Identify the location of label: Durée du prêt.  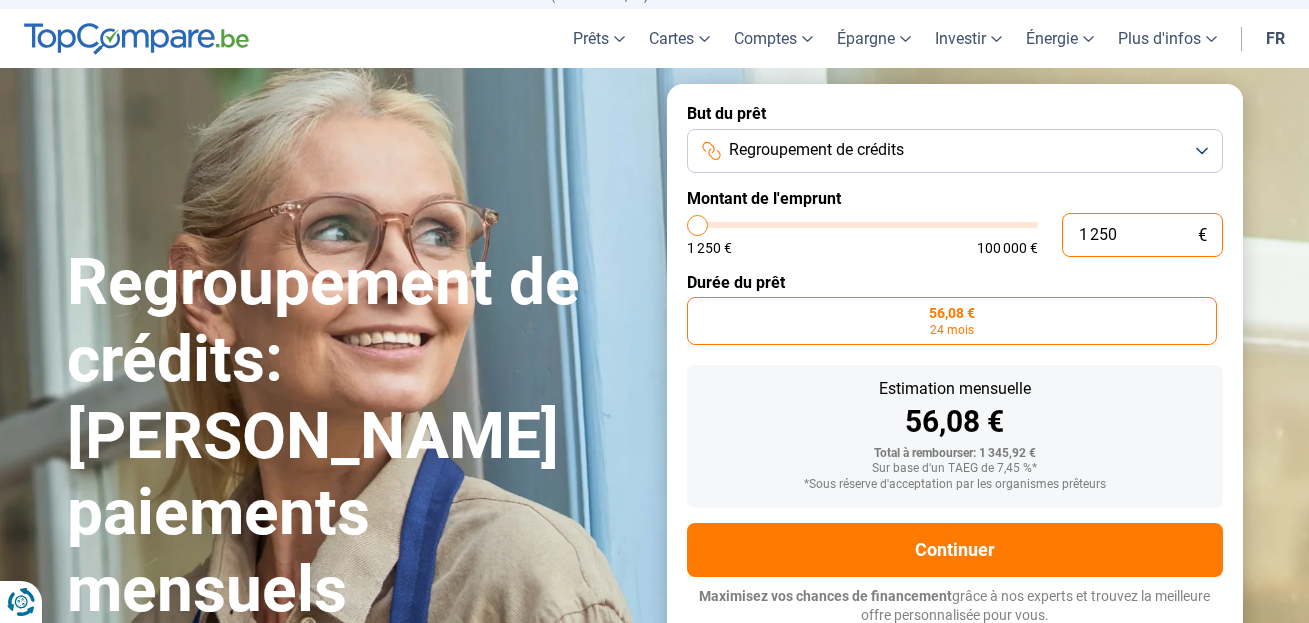
(955, 282).